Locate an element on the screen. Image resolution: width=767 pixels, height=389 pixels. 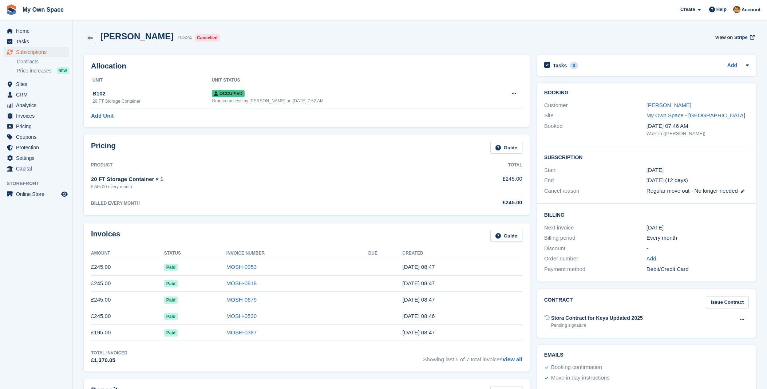
a: MOSH-0530 is located at coordinates (241, 315).